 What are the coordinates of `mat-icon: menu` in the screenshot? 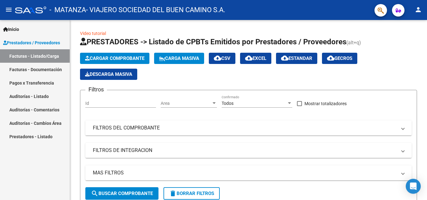 It's located at (9, 10).